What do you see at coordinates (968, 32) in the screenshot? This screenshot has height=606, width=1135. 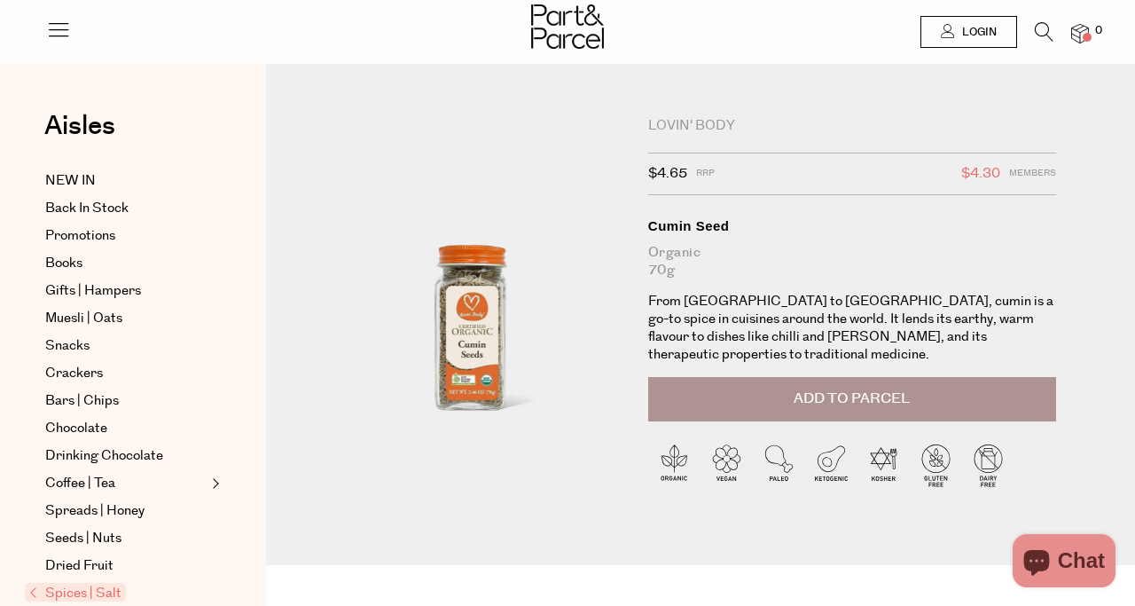 I see `a: Login` at bounding box center [968, 32].